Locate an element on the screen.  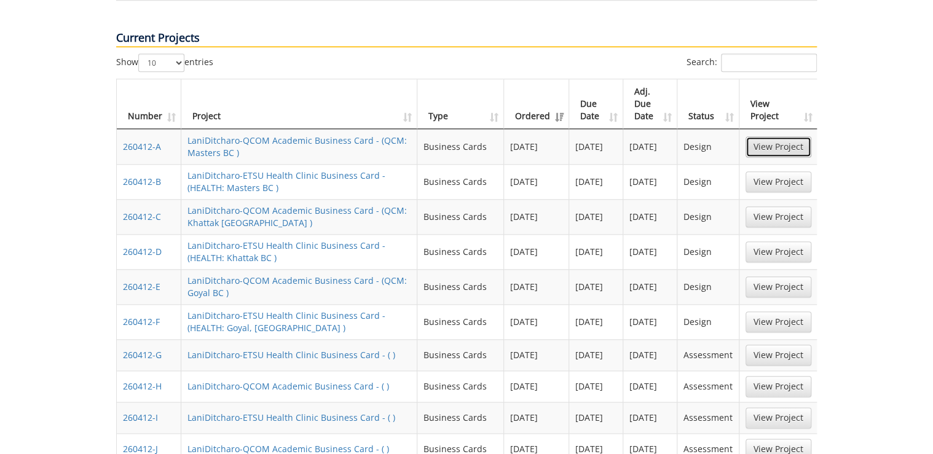
a: LaniDitcharo-QCOM Academic Business Card - (QCM: Masters BC ) is located at coordinates (297, 146).